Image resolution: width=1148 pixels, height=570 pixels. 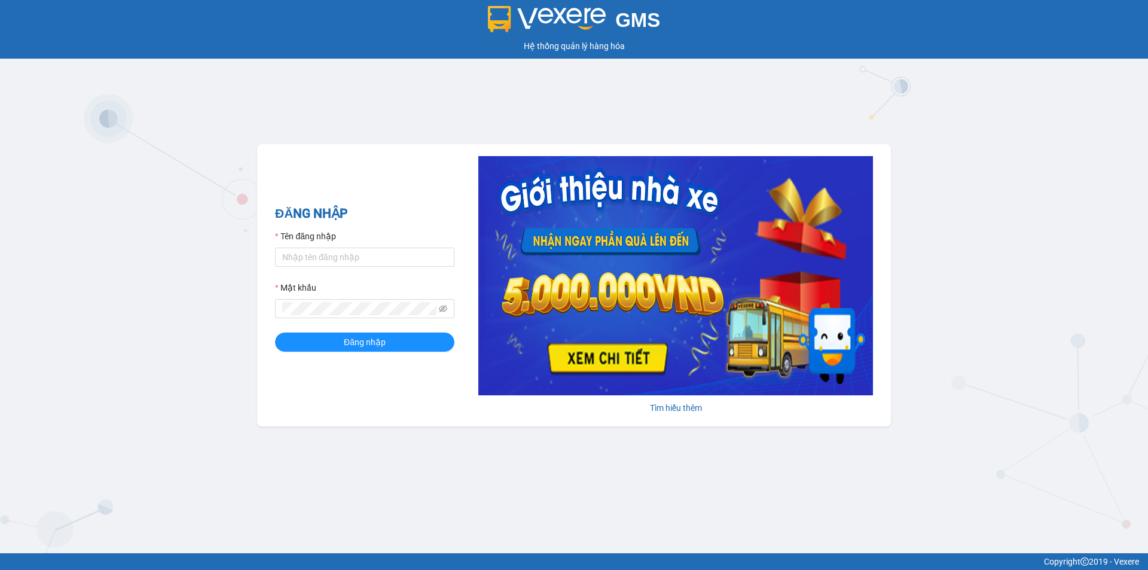 What do you see at coordinates (365, 342) in the screenshot?
I see `span: Đăng nhập` at bounding box center [365, 342].